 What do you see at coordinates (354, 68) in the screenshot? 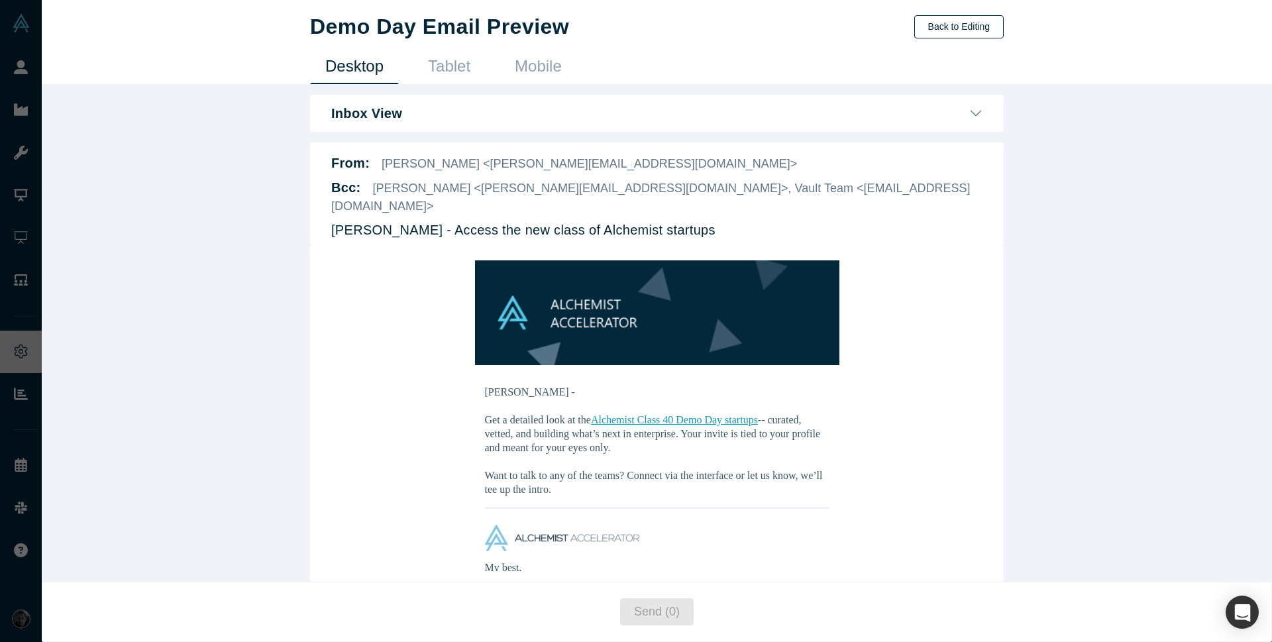
I see `a: Desktop` at bounding box center [354, 68].